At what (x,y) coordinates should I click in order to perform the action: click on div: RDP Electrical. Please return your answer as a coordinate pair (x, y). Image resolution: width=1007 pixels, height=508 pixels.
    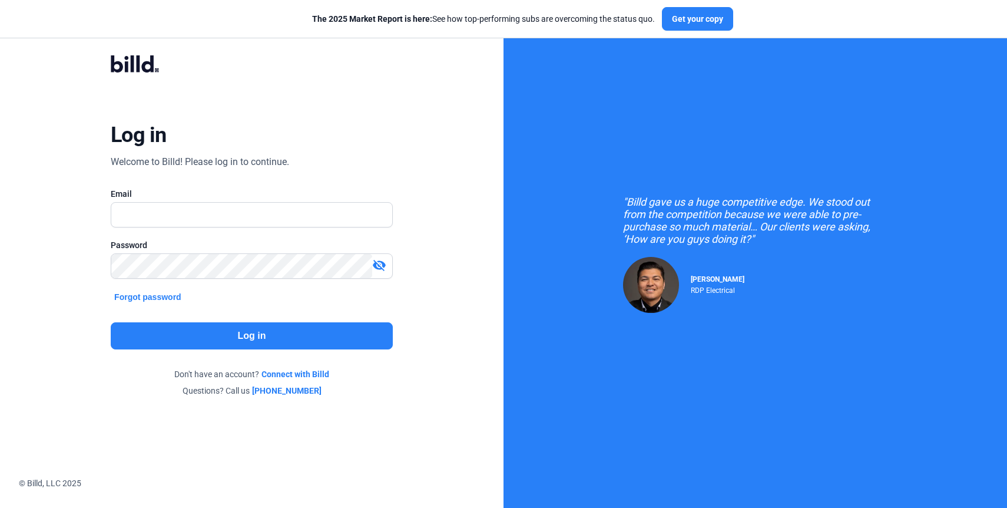
    Looking at the image, I should click on (717, 289).